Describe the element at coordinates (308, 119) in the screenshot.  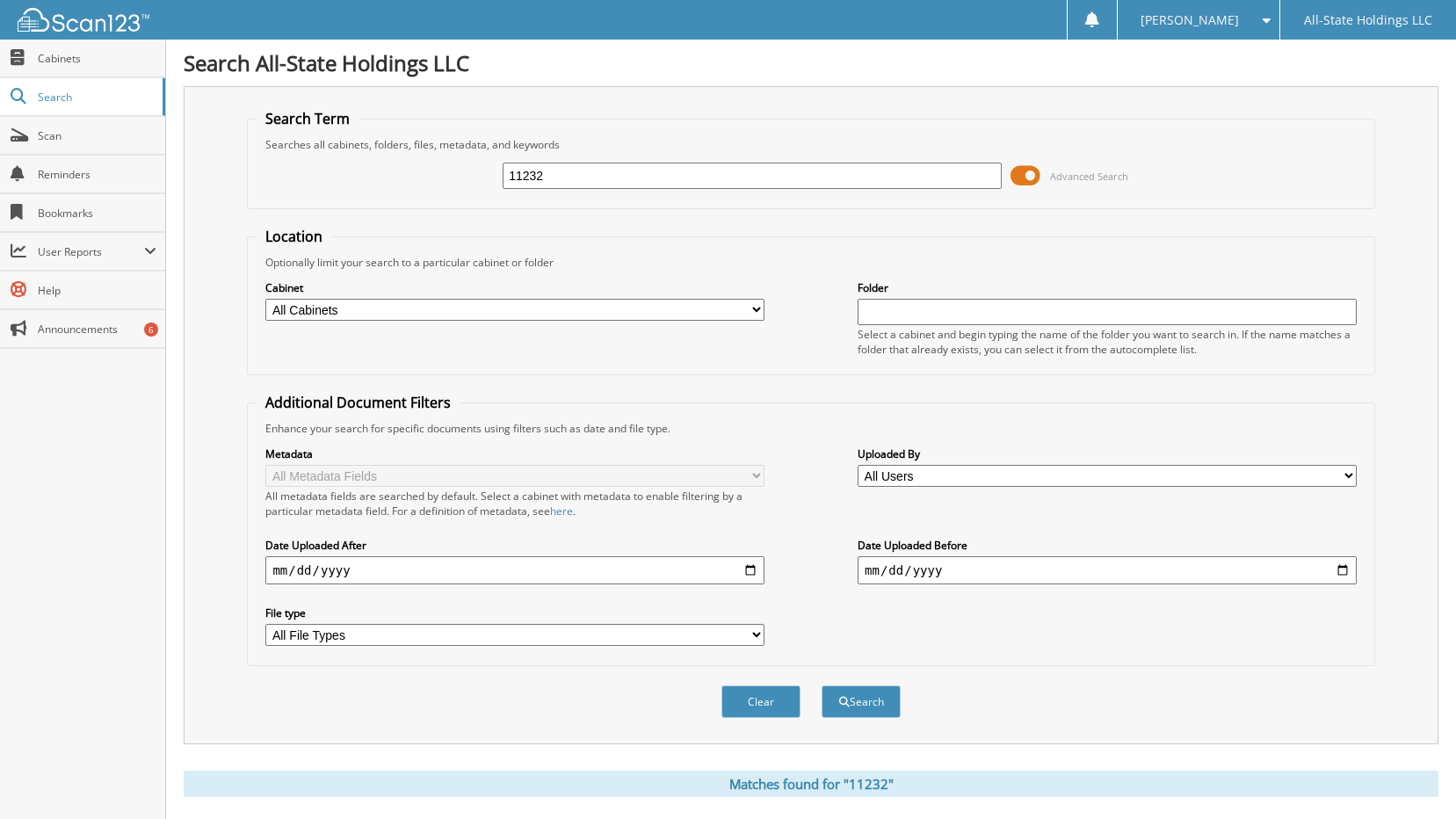
I see `legend: Search Term` at that location.